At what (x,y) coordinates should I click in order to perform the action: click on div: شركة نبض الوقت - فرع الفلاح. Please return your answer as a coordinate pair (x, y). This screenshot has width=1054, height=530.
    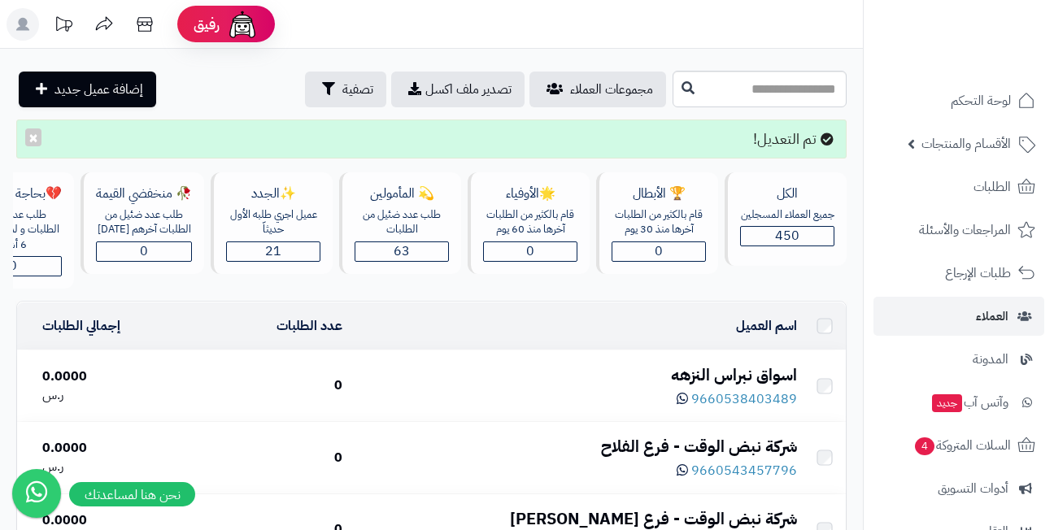
    Looking at the image, I should click on (576, 446).